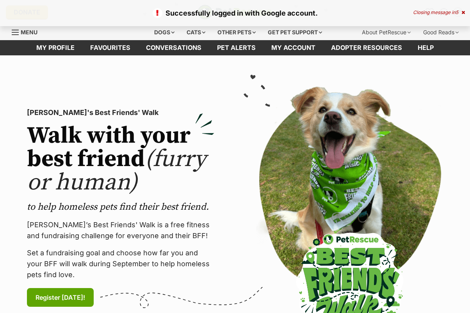 The image size is (470, 313). What do you see at coordinates (293, 48) in the screenshot?
I see `a: My account` at bounding box center [293, 48].